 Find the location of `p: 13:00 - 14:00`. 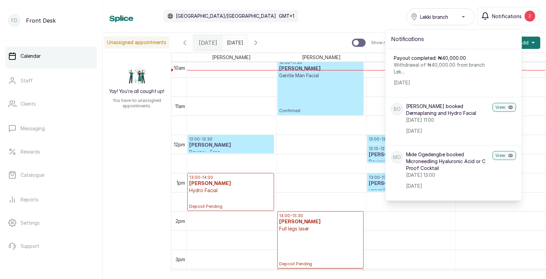

p: 13:00 - 14:00 is located at coordinates (230, 177).